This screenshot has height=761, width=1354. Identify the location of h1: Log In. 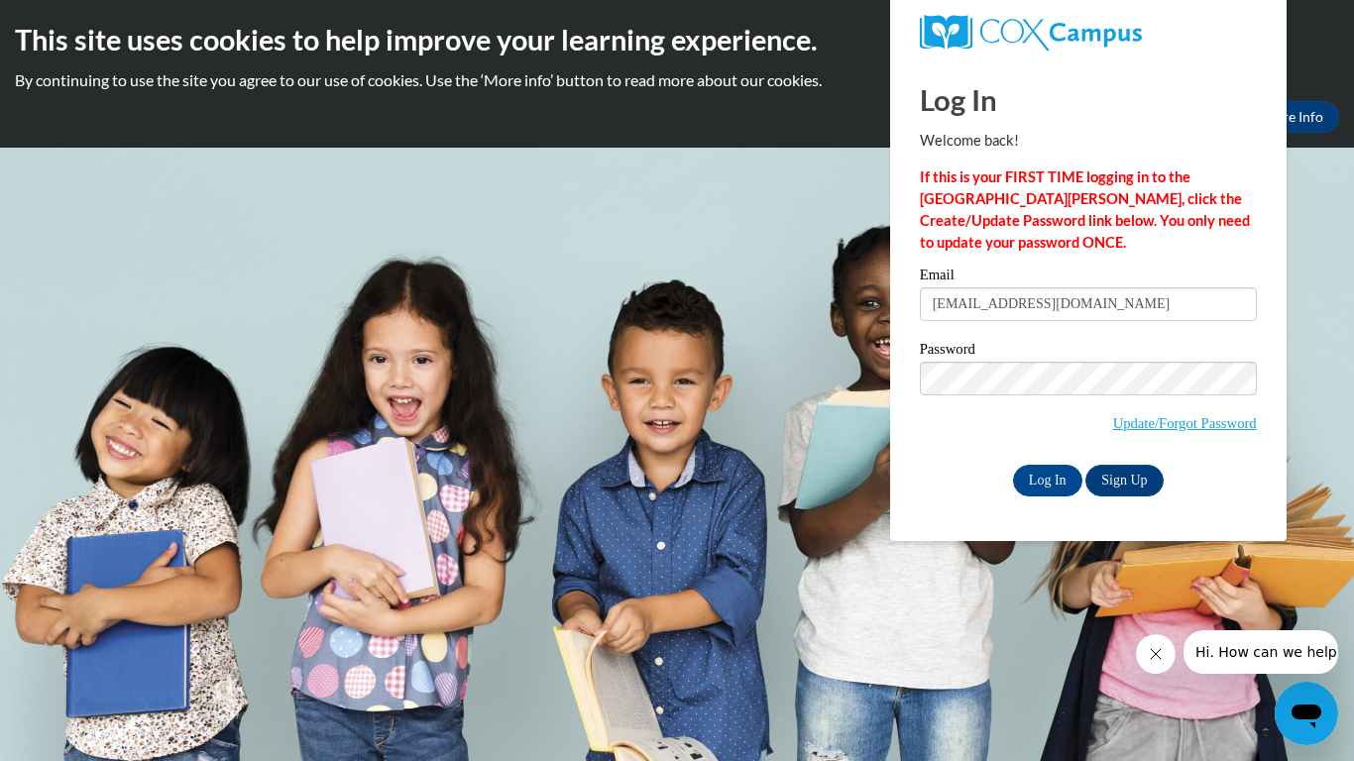
(1088, 99).